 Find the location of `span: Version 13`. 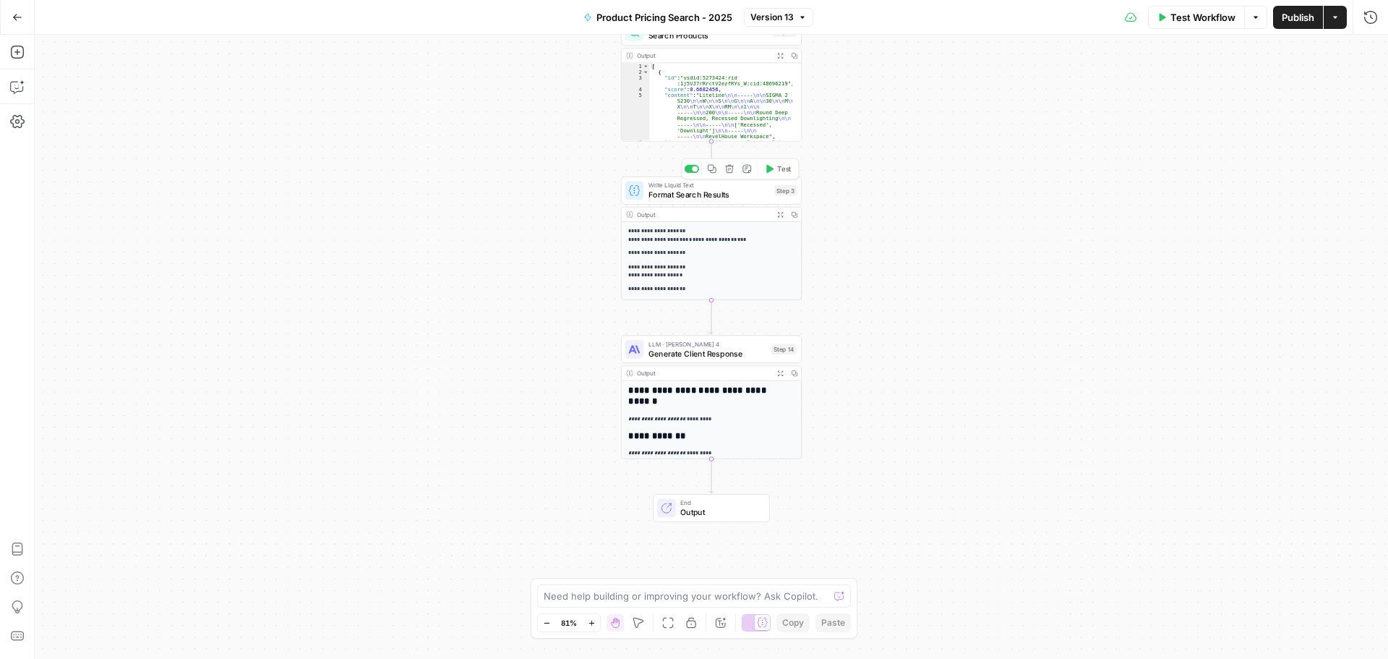

span: Version 13 is located at coordinates (772, 17).